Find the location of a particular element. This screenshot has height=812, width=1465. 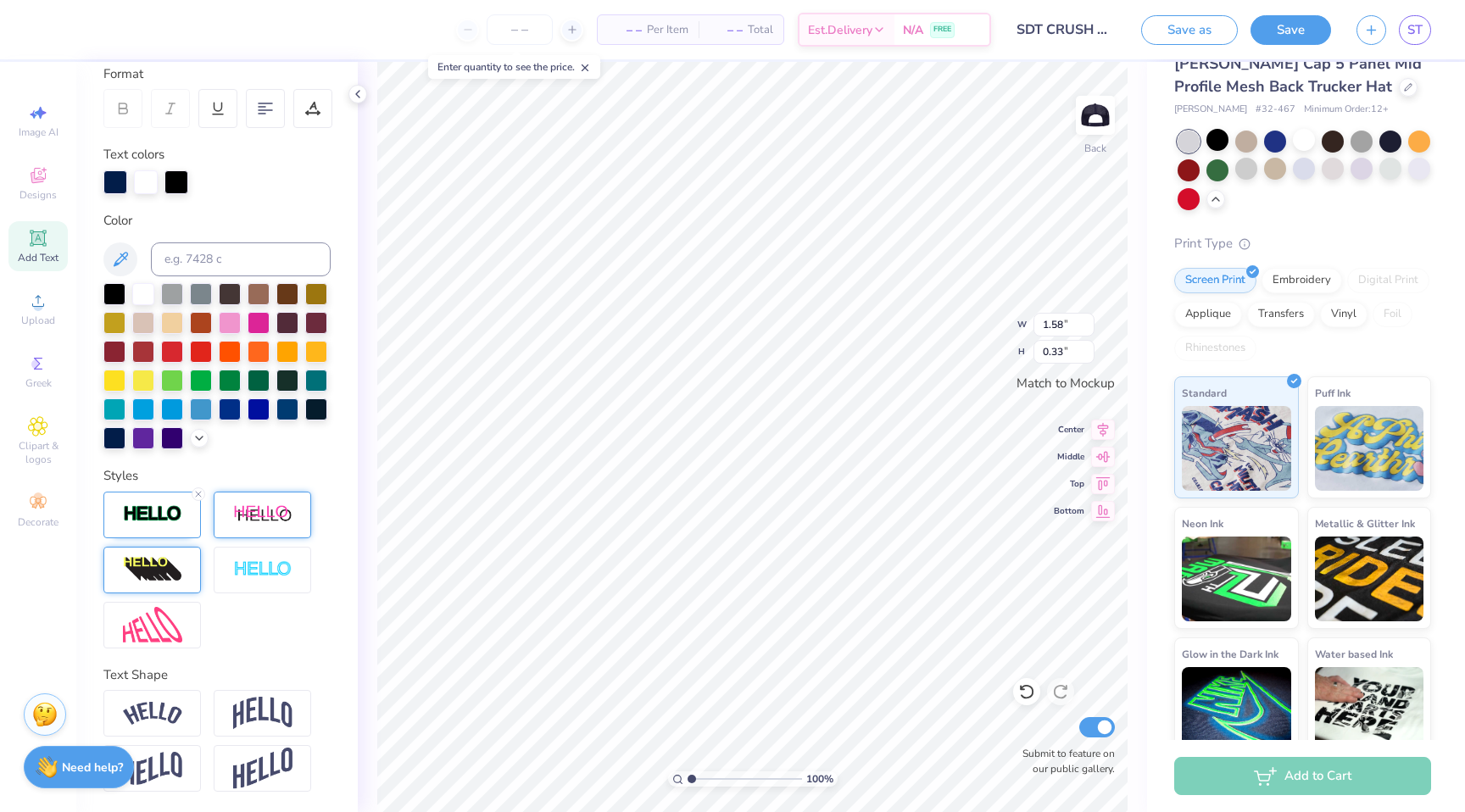

span: Glow in the Dark Ink is located at coordinates (1231, 653).